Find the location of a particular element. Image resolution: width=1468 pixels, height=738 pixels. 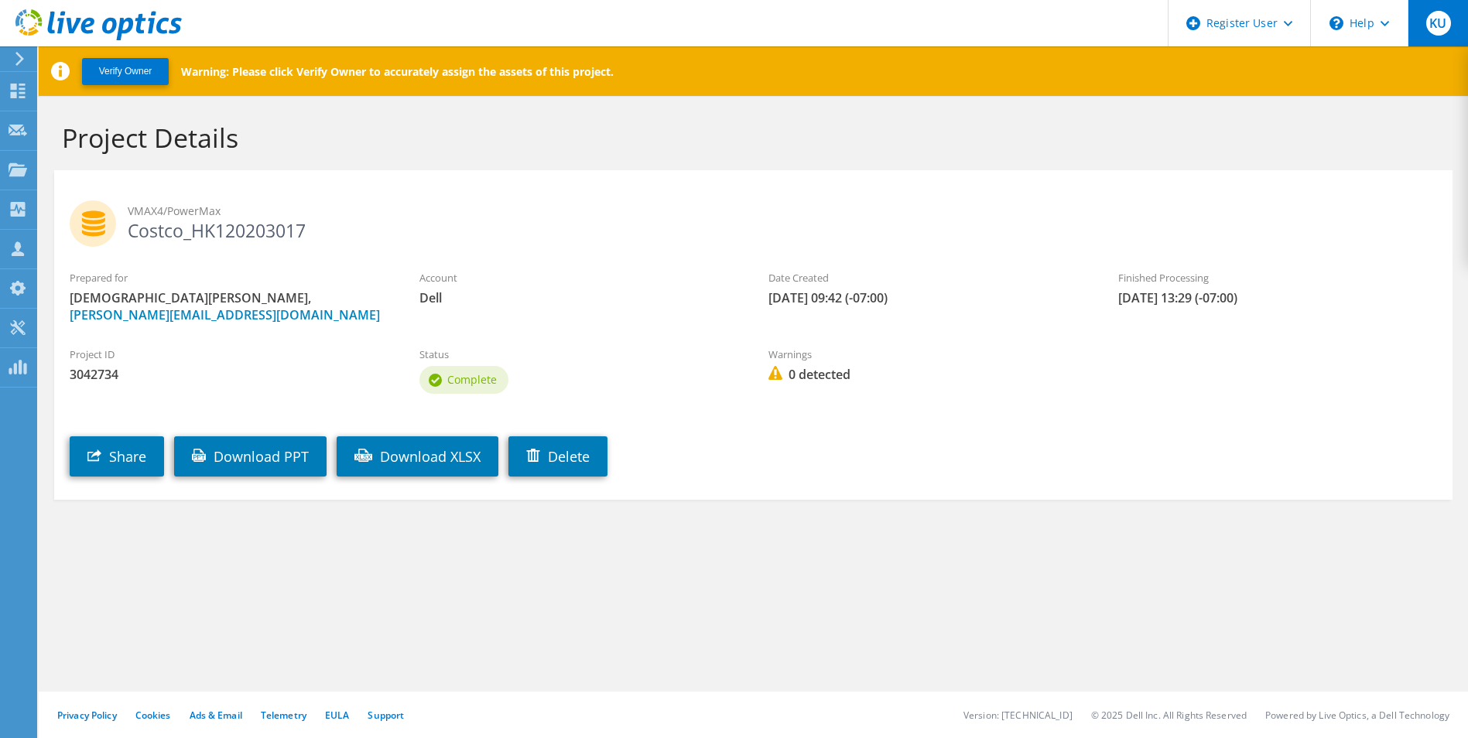

a: Telemetry is located at coordinates (283, 715).